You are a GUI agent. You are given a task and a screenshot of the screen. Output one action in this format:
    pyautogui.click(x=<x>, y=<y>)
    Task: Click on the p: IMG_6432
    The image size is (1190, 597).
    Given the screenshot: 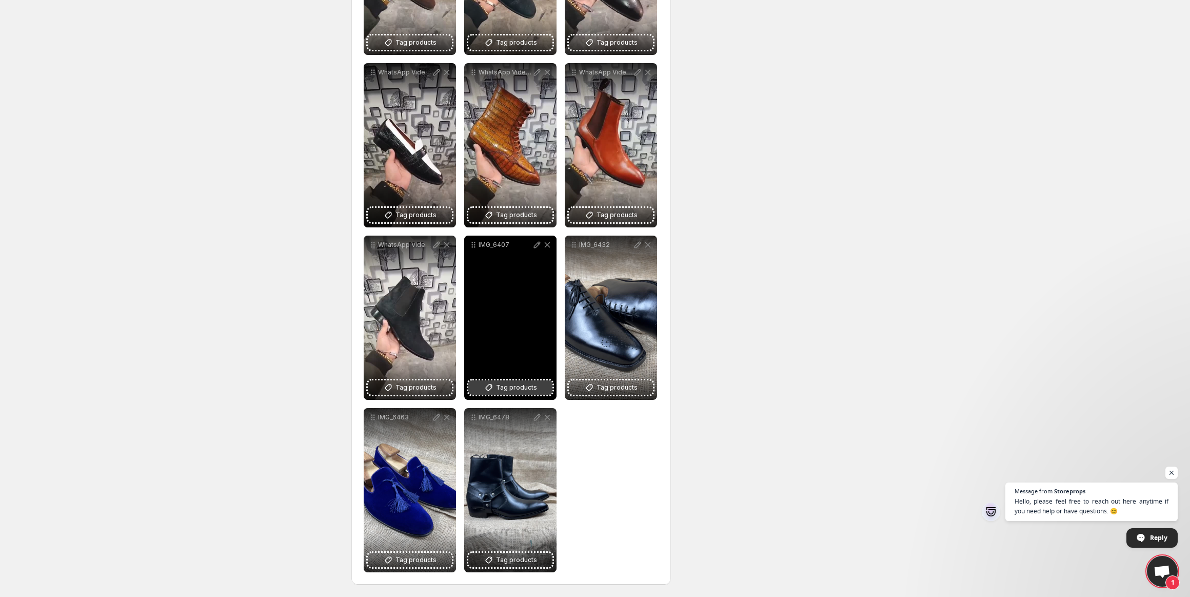 What is the action you would take?
    pyautogui.click(x=606, y=245)
    